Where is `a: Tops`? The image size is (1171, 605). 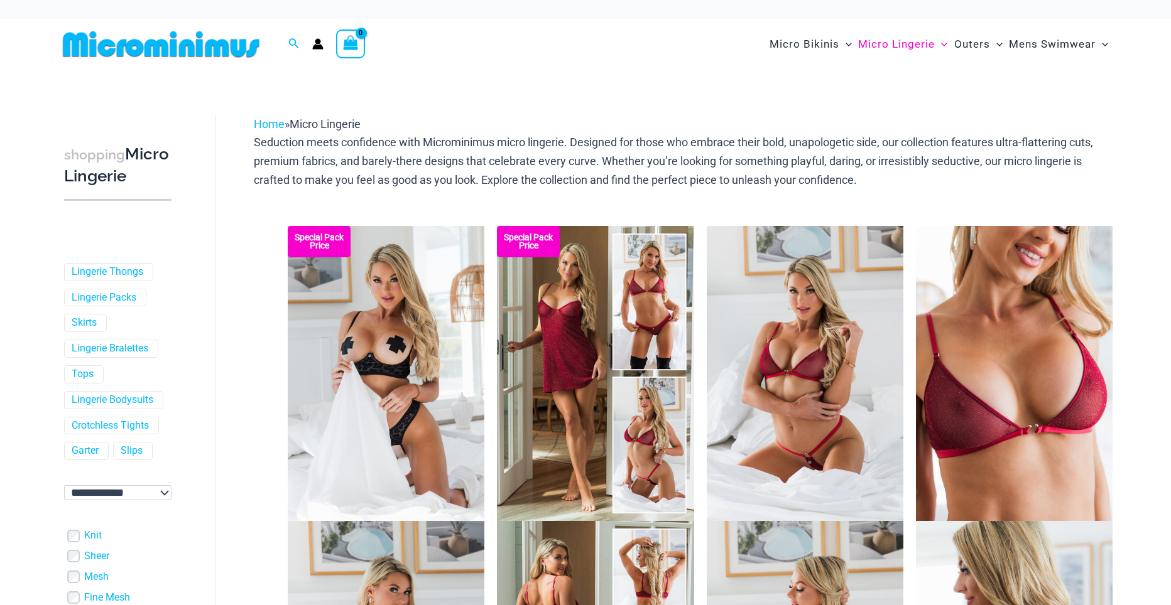
a: Tops is located at coordinates (82, 374).